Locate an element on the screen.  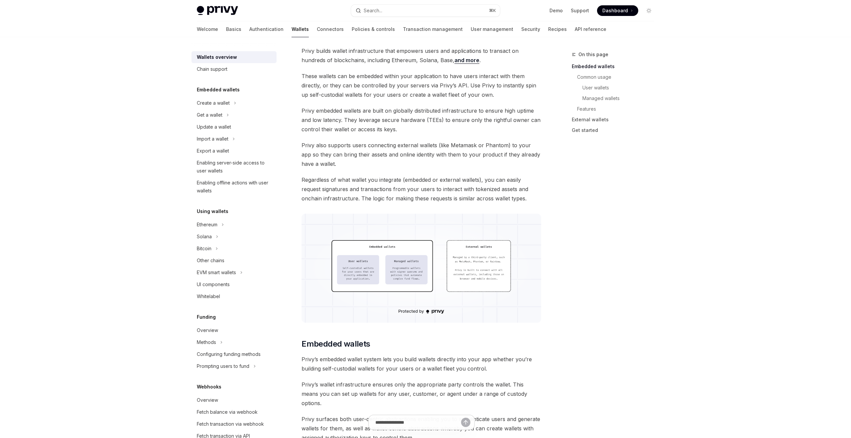
a: Transaction management is located at coordinates (433, 29).